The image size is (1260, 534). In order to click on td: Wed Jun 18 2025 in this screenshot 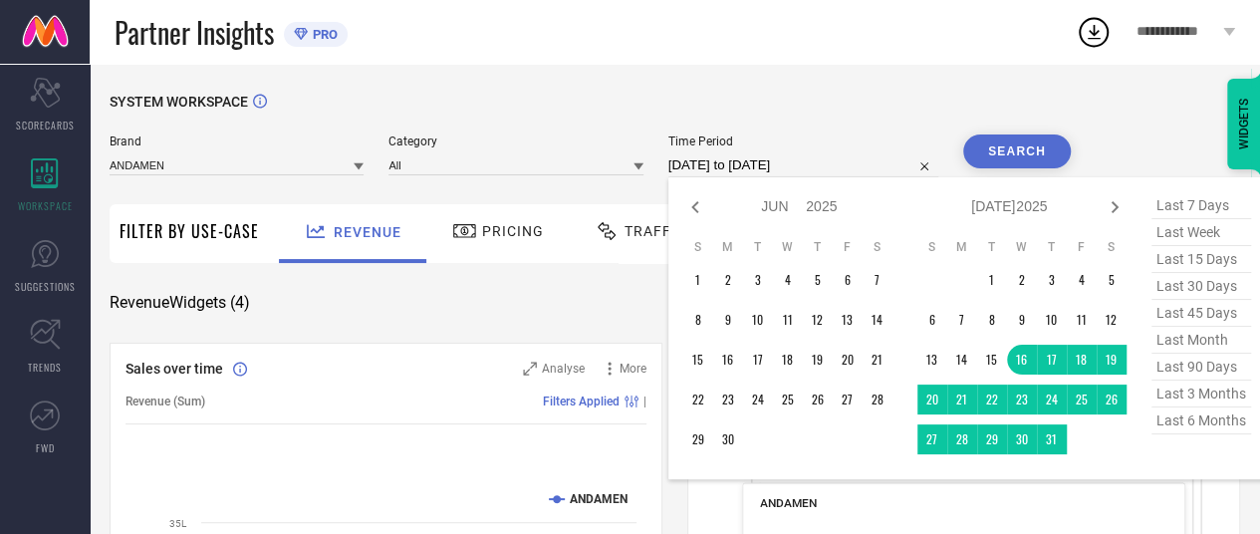, I will do `click(788, 359)`.